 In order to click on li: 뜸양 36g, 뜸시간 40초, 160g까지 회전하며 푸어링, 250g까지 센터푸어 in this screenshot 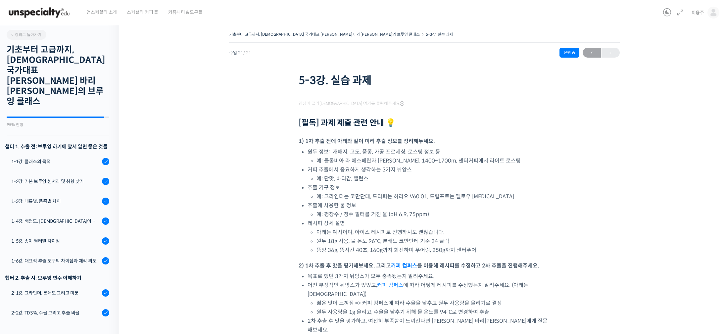, I will do `click(433, 250)`.